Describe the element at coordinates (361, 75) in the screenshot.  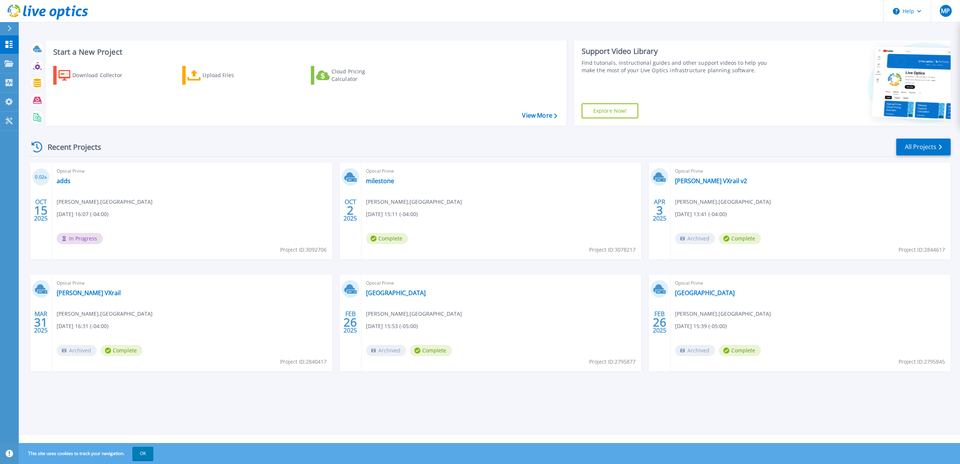
I see `div: Cloud Pricing Calculator` at that location.